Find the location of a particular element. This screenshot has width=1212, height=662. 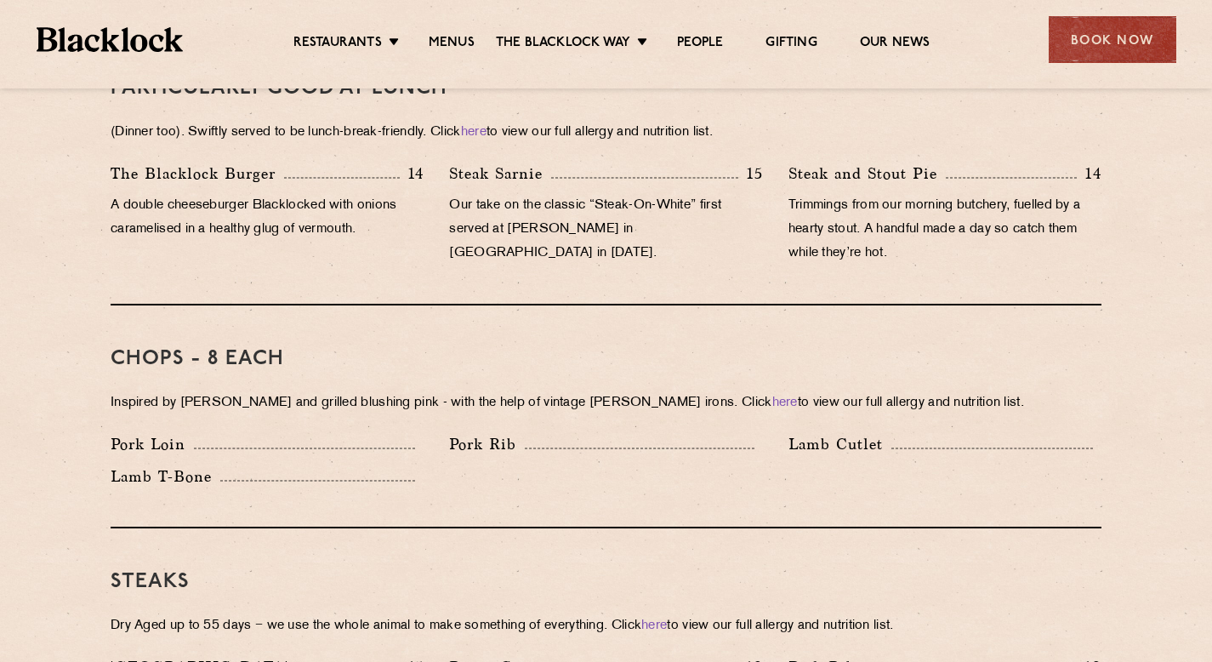

a: Restaurants is located at coordinates (338, 44).